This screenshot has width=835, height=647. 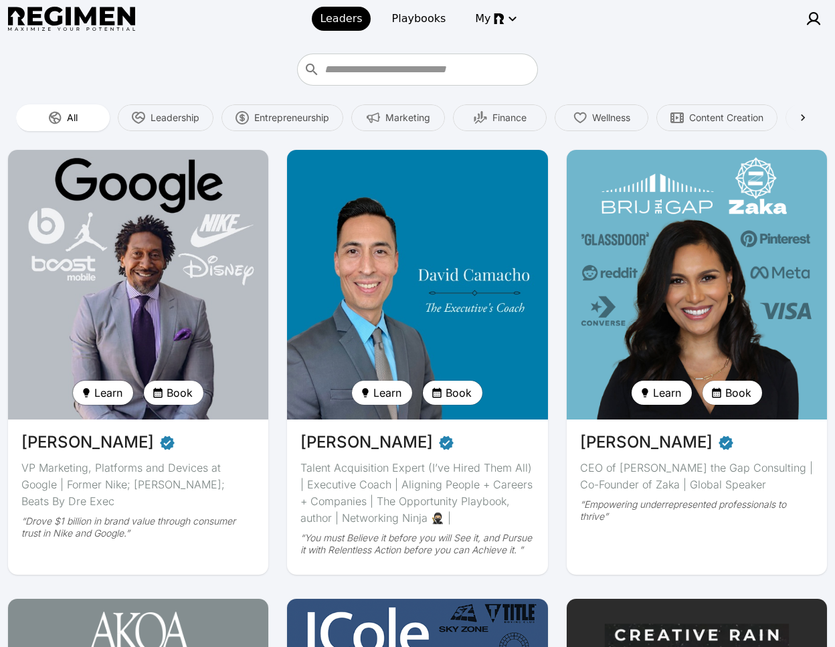 I want to click on img: user icon, so click(x=814, y=19).